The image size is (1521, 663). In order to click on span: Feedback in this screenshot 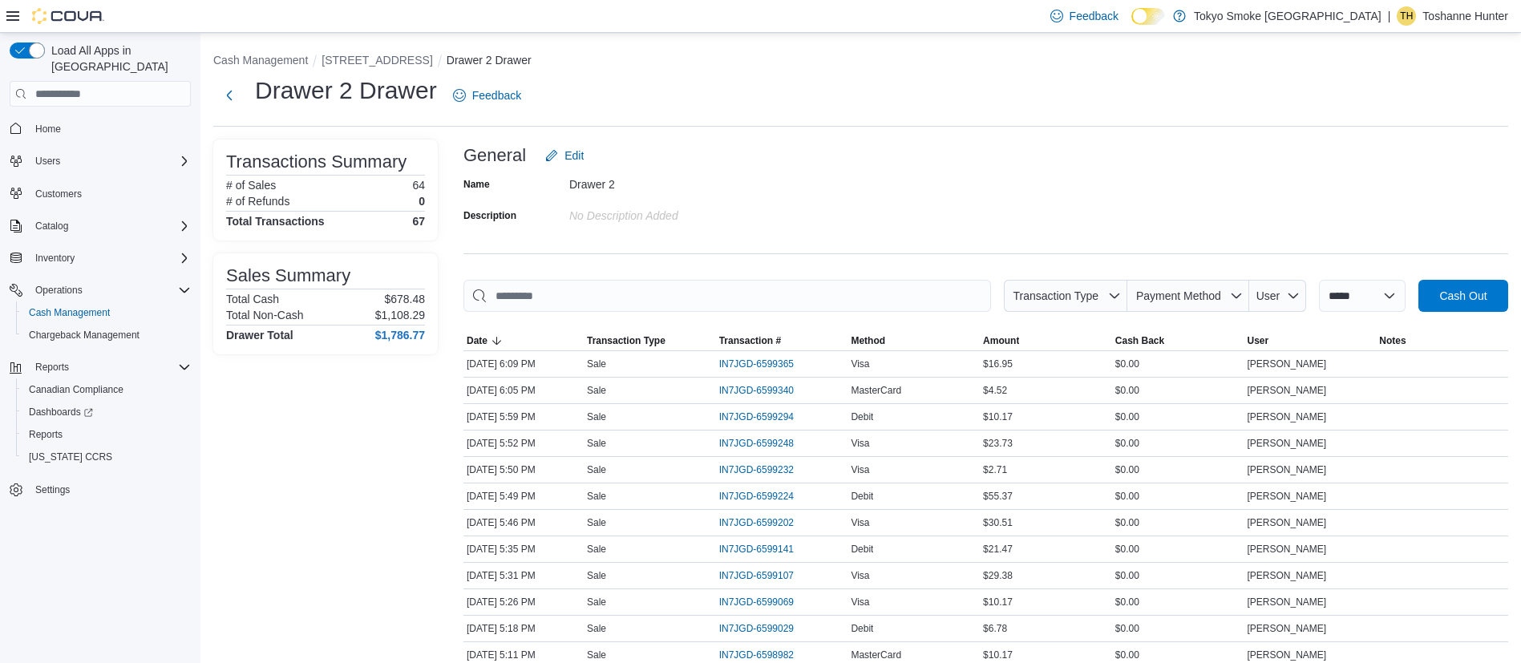, I will do `click(1094, 16)`.